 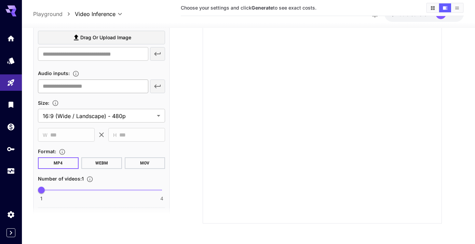 What do you see at coordinates (101, 38) in the screenshot?
I see `label: Drag or upload image` at bounding box center [101, 38].